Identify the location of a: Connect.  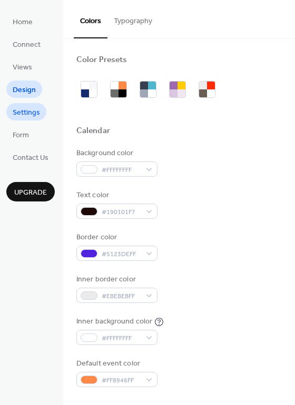
(26, 44).